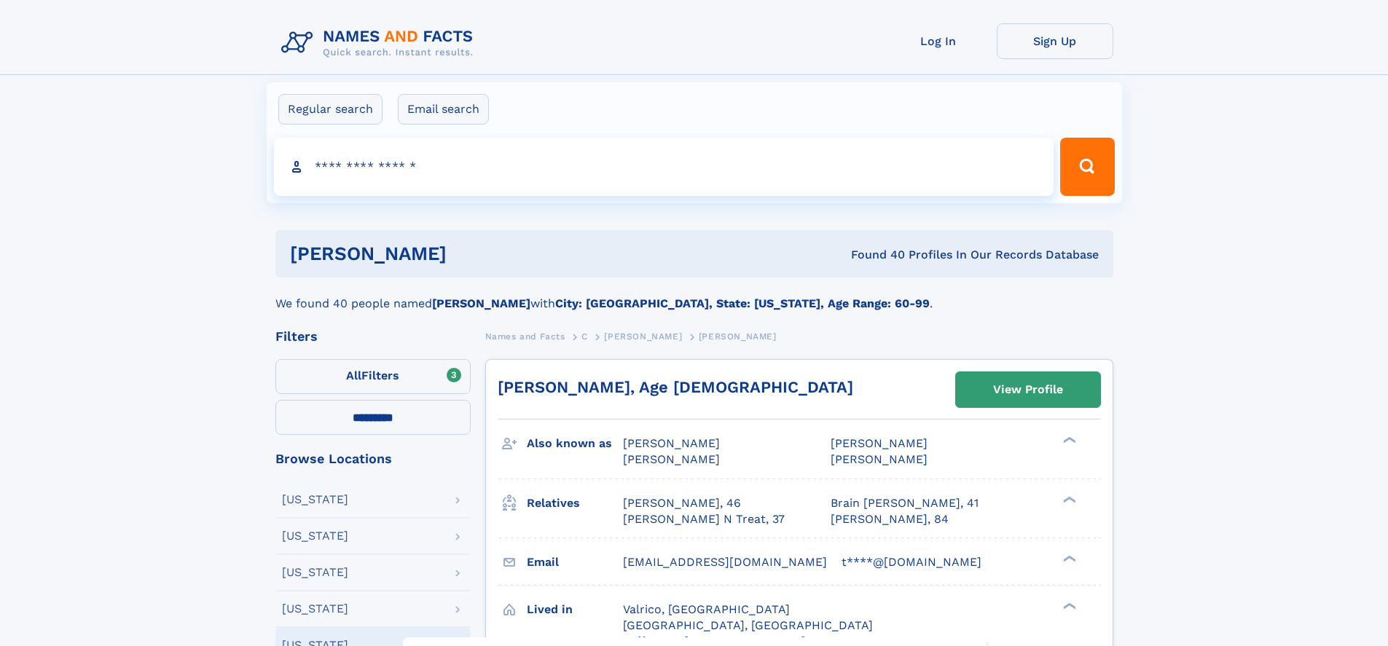 This screenshot has width=1388, height=646. Describe the element at coordinates (1087, 167) in the screenshot. I see `button: Search Button` at that location.